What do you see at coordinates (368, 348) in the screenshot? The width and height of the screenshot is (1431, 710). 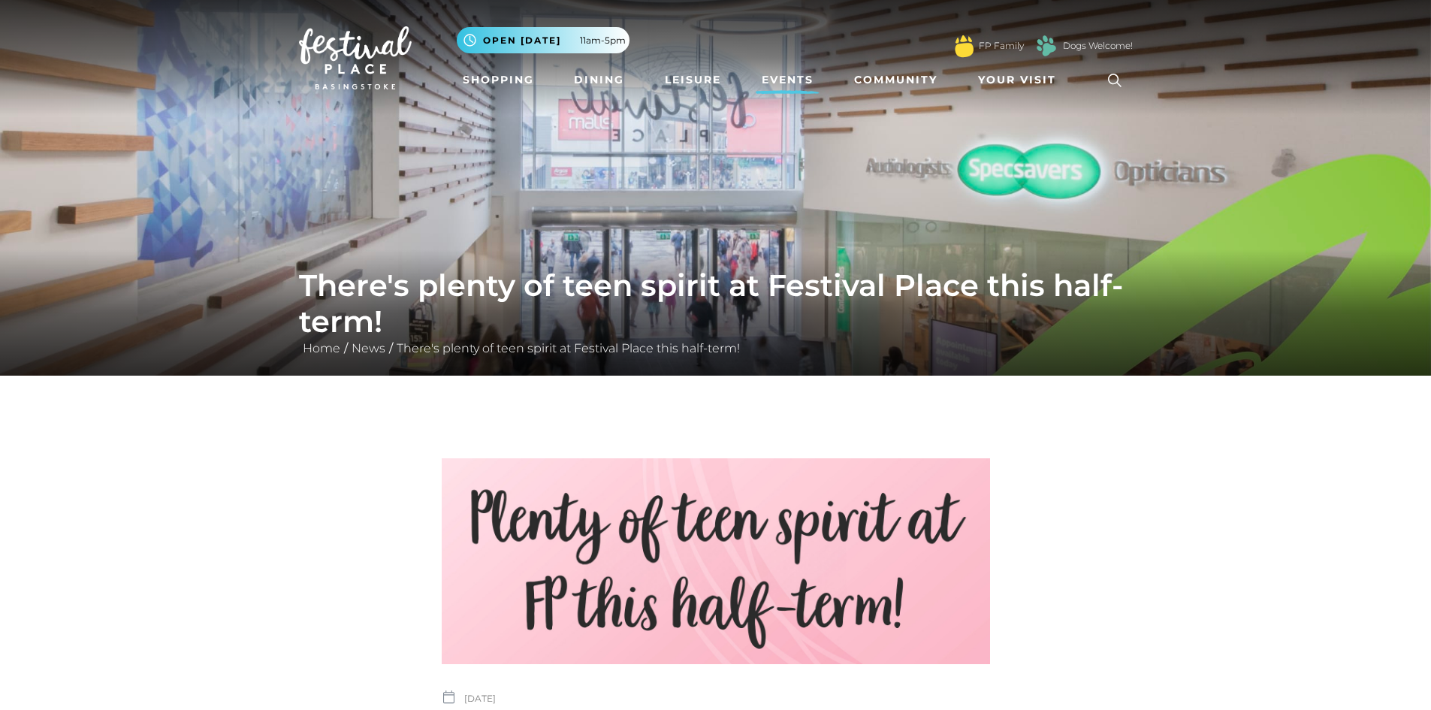 I see `a: News` at bounding box center [368, 348].